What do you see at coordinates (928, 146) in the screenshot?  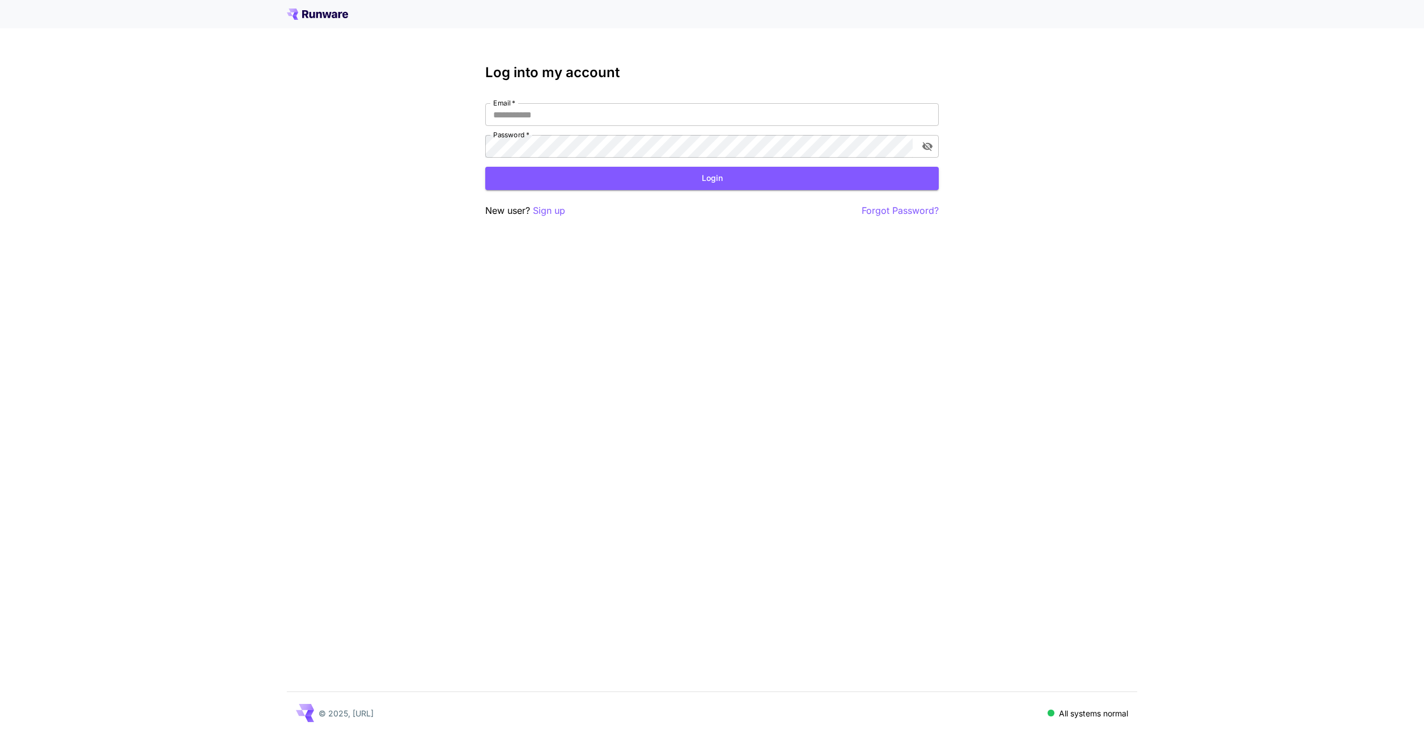 I see `button: toggle password visibility` at bounding box center [928, 146].